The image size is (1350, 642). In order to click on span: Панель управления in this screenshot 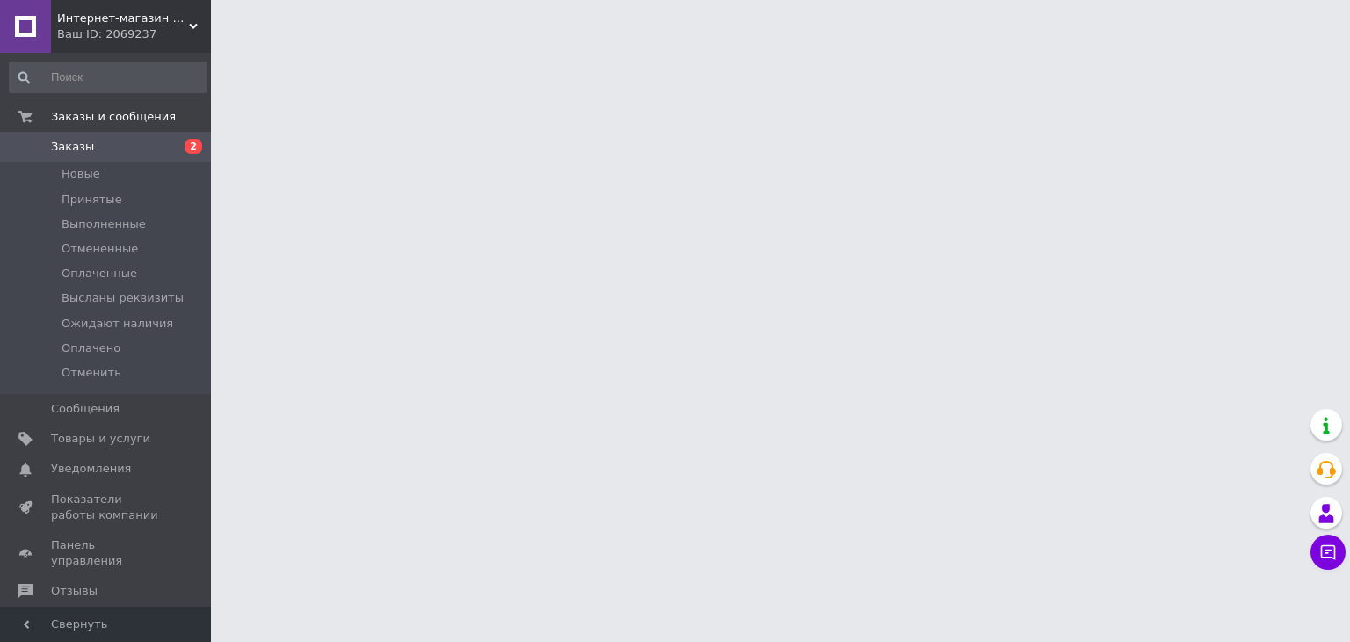, I will do `click(106, 553)`.